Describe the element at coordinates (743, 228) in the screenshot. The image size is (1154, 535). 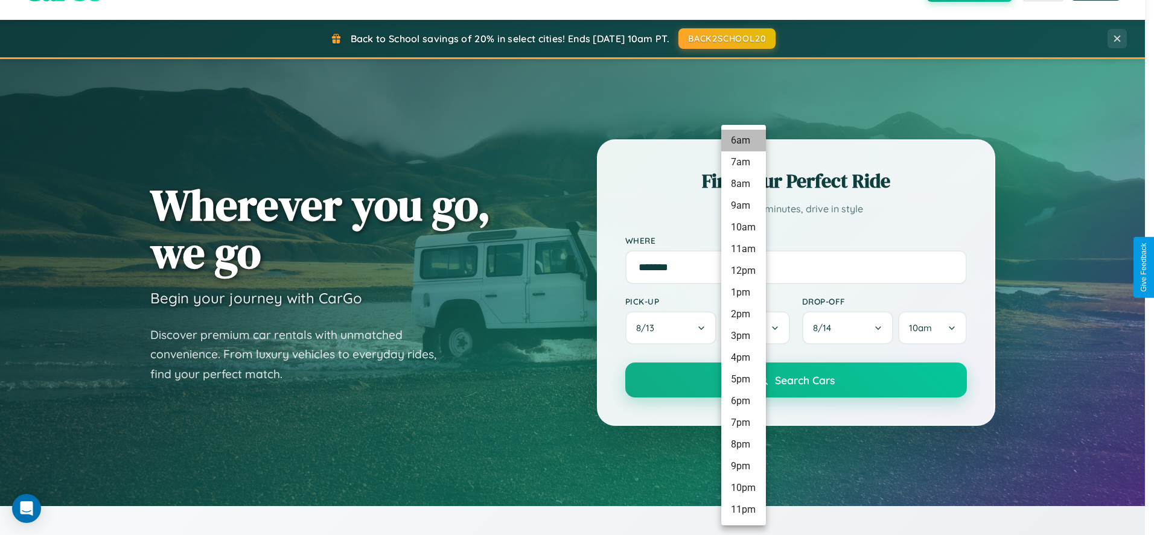
I see `li: 10am` at that location.